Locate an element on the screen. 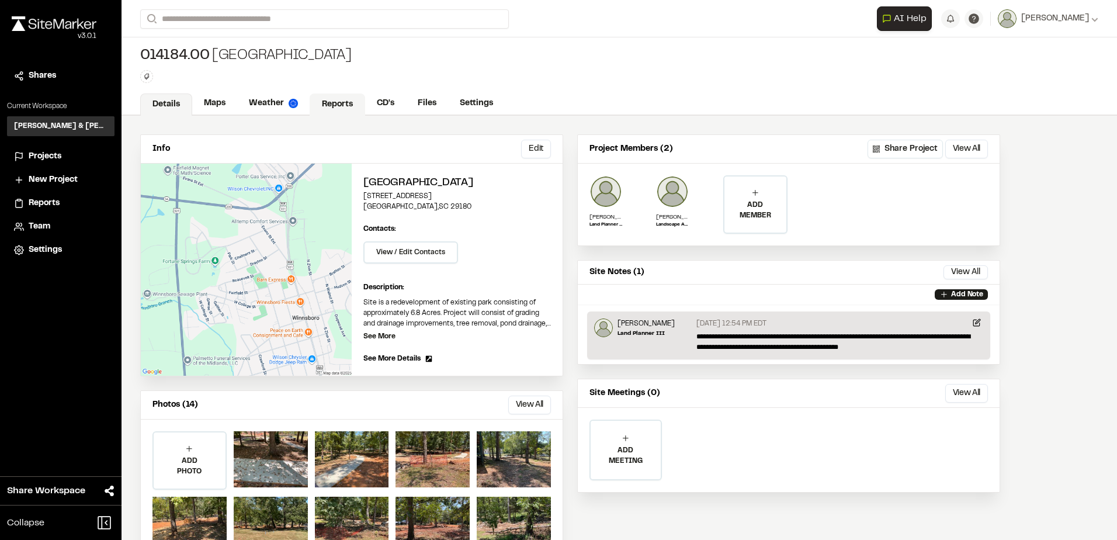  span: Reports is located at coordinates (44, 203).